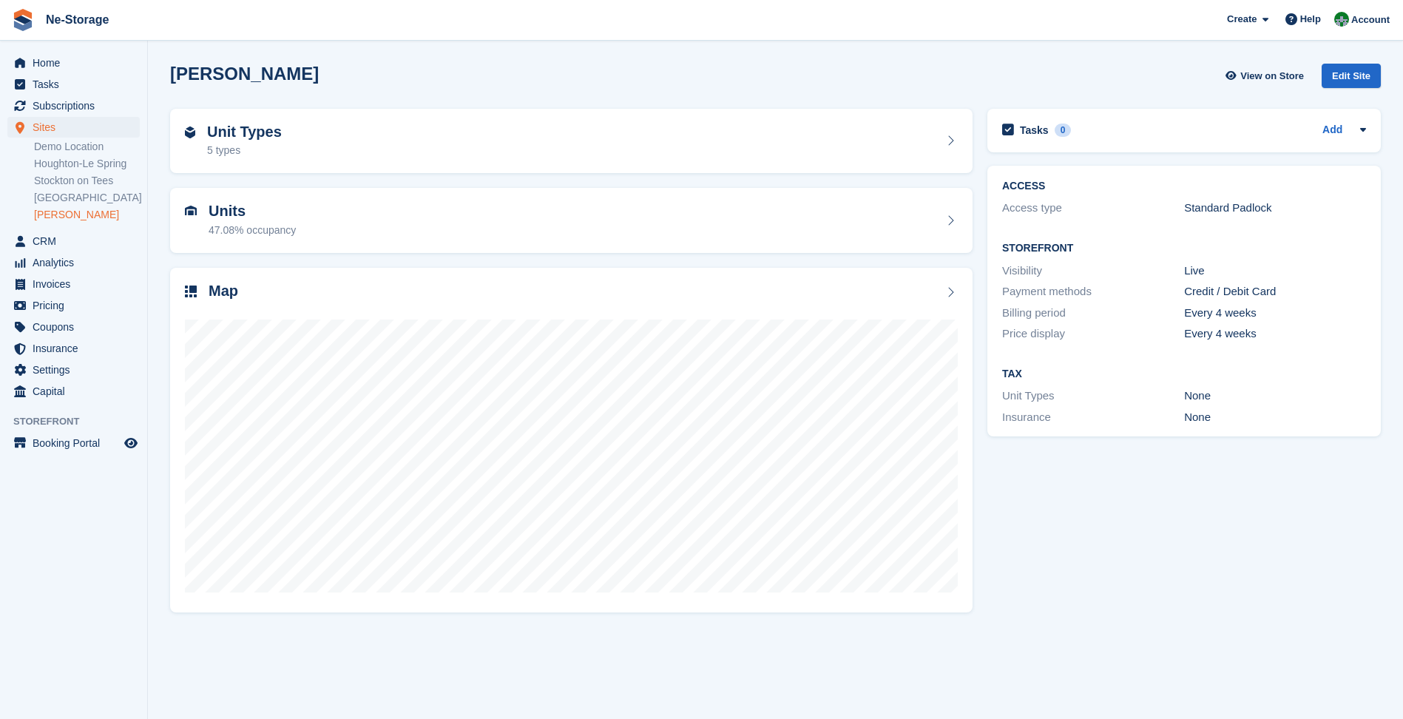 This screenshot has width=1403, height=719. Describe the element at coordinates (571, 440) in the screenshot. I see `a: Map` at that location.